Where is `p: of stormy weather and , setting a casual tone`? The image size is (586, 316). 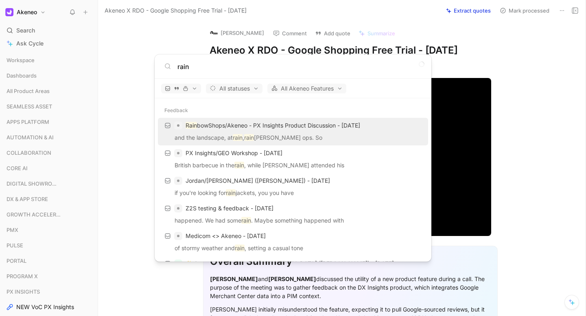 p: of stormy weather and , setting a casual tone is located at coordinates (293, 250).